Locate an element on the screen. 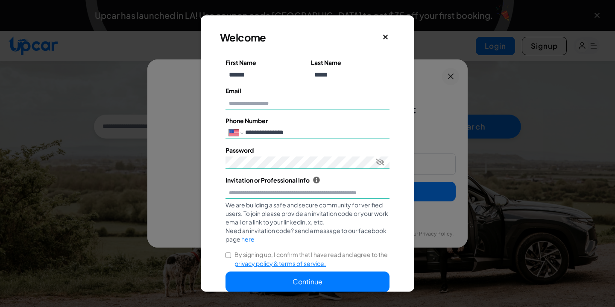 This screenshot has width=615, height=307. button: Close is located at coordinates (386, 37).